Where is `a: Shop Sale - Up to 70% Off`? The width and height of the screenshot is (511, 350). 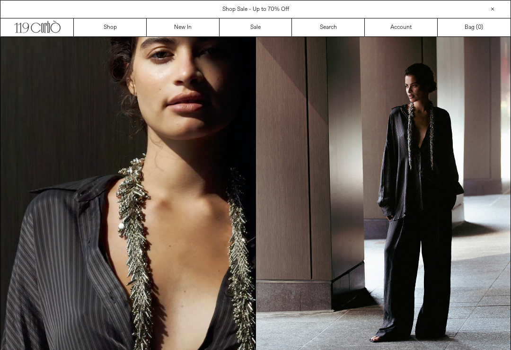 a: Shop Sale - Up to 70% Off is located at coordinates (256, 9).